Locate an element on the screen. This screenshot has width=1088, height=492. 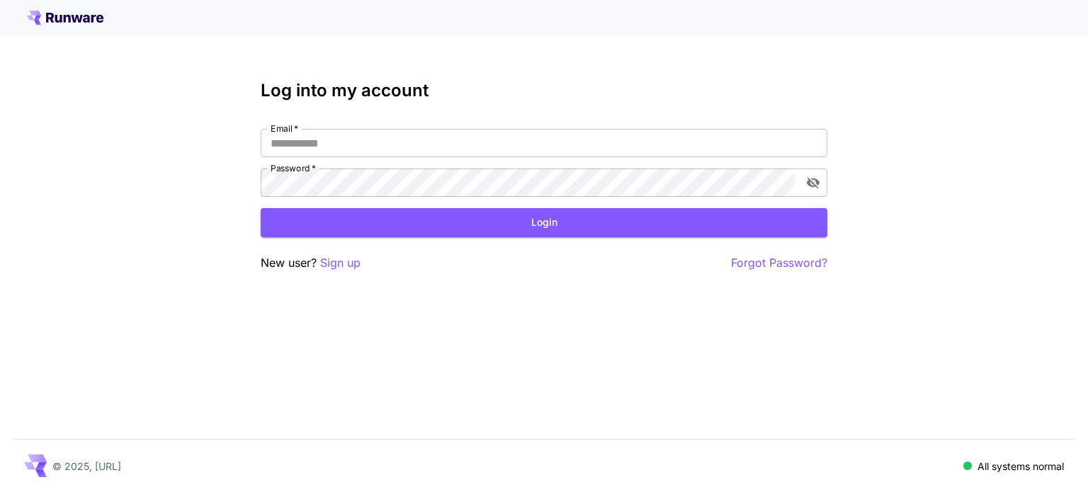
label: Email is located at coordinates (284, 128).